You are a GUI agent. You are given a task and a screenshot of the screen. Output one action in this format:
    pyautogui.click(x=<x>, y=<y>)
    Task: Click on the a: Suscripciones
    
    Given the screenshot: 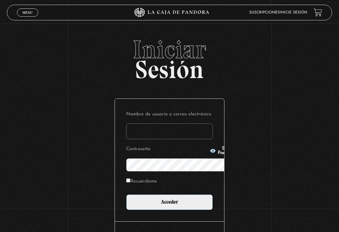 What is the action you would take?
    pyautogui.click(x=264, y=13)
    